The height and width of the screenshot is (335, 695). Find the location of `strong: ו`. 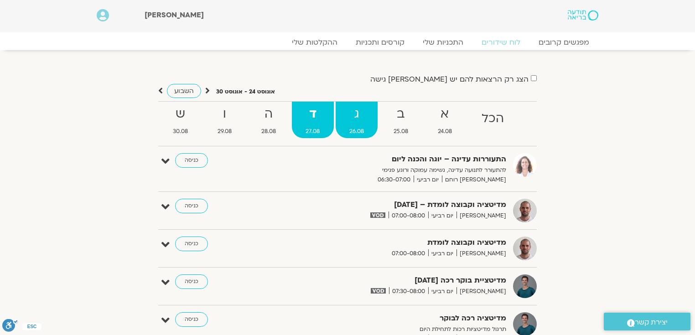

strong: ו is located at coordinates (225, 114).